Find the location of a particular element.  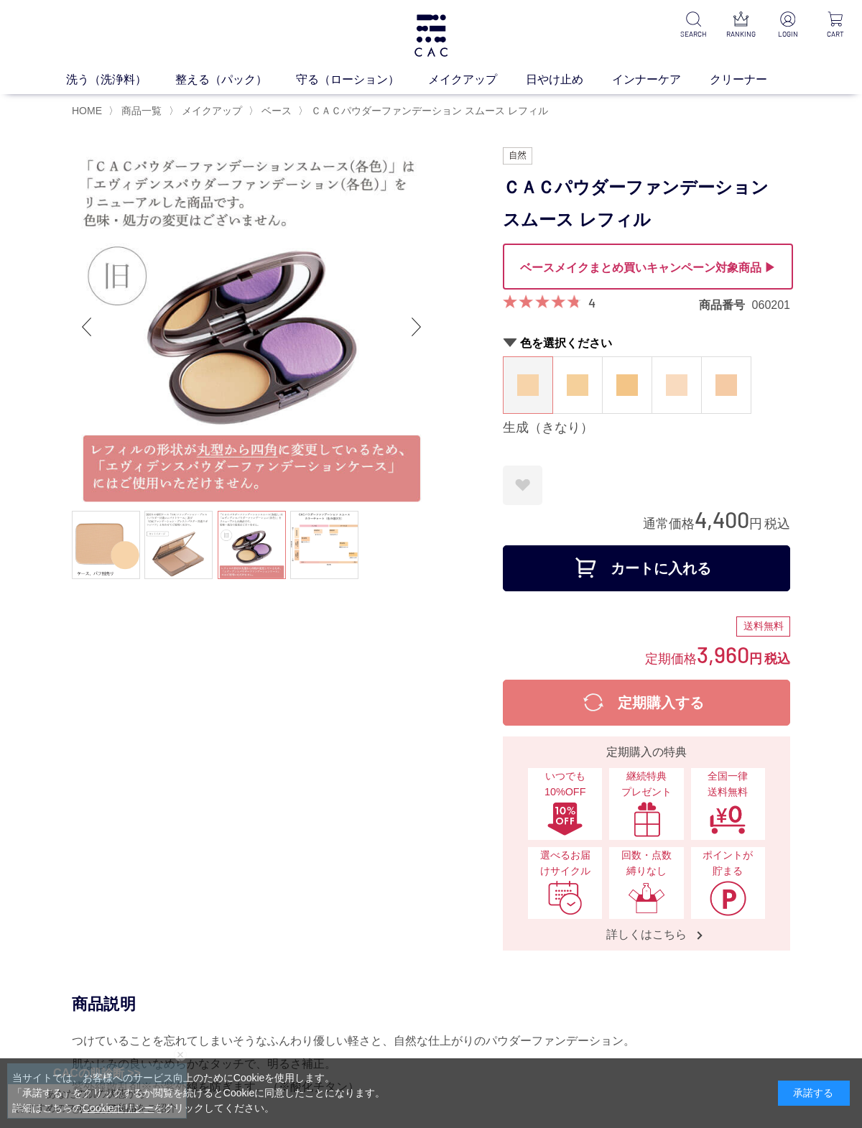

img: 小麦（こむぎ） is located at coordinates (627, 385).